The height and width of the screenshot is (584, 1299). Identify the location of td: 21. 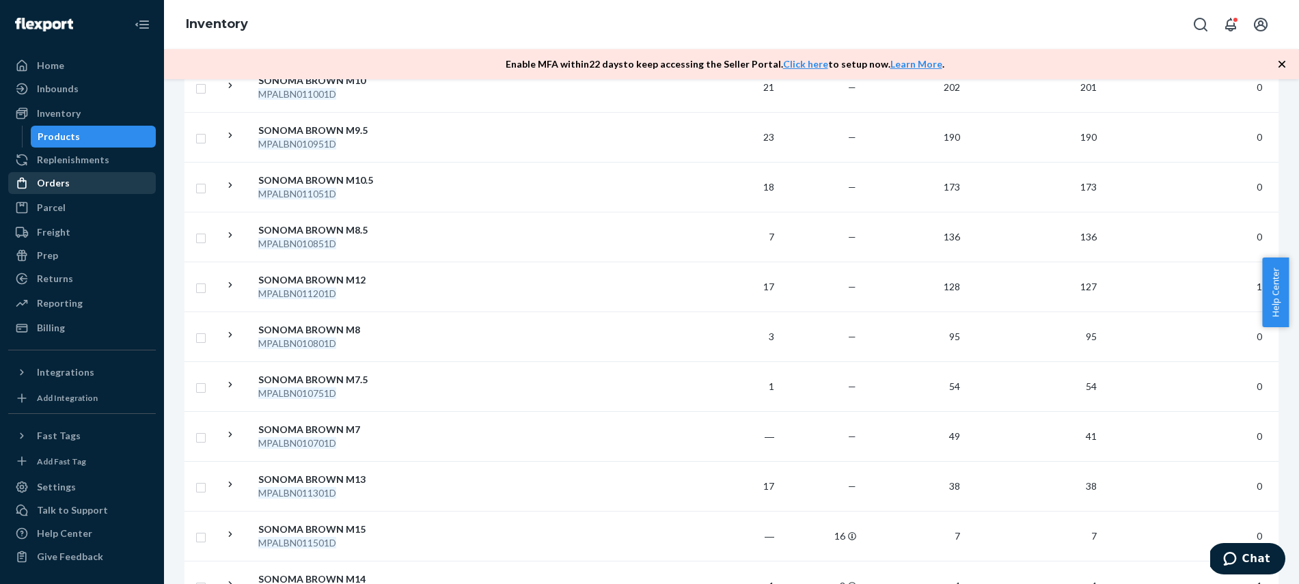
(739, 87).